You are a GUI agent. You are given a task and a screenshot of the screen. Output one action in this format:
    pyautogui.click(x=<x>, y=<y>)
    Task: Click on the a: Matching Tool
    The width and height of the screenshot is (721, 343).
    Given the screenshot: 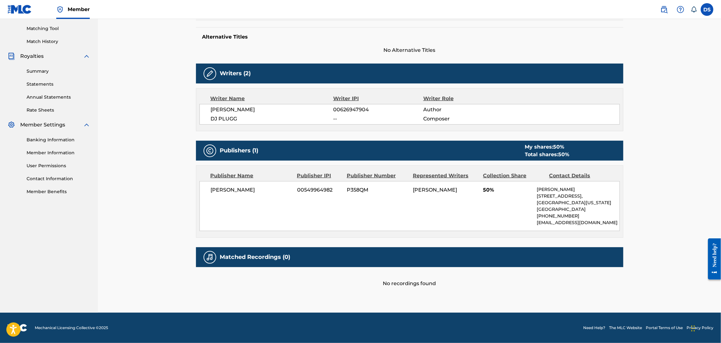 What is the action you would take?
    pyautogui.click(x=58, y=28)
    